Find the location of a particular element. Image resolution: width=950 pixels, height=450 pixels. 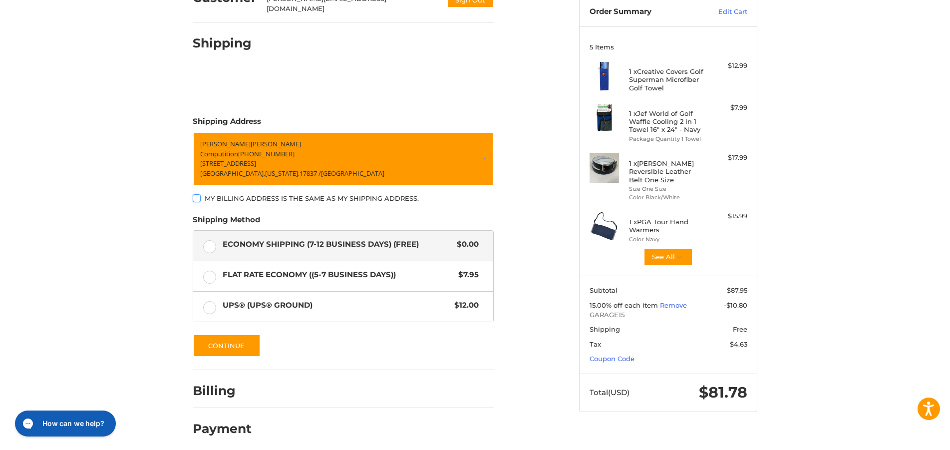

a: Edit Cart is located at coordinates (722, 12).